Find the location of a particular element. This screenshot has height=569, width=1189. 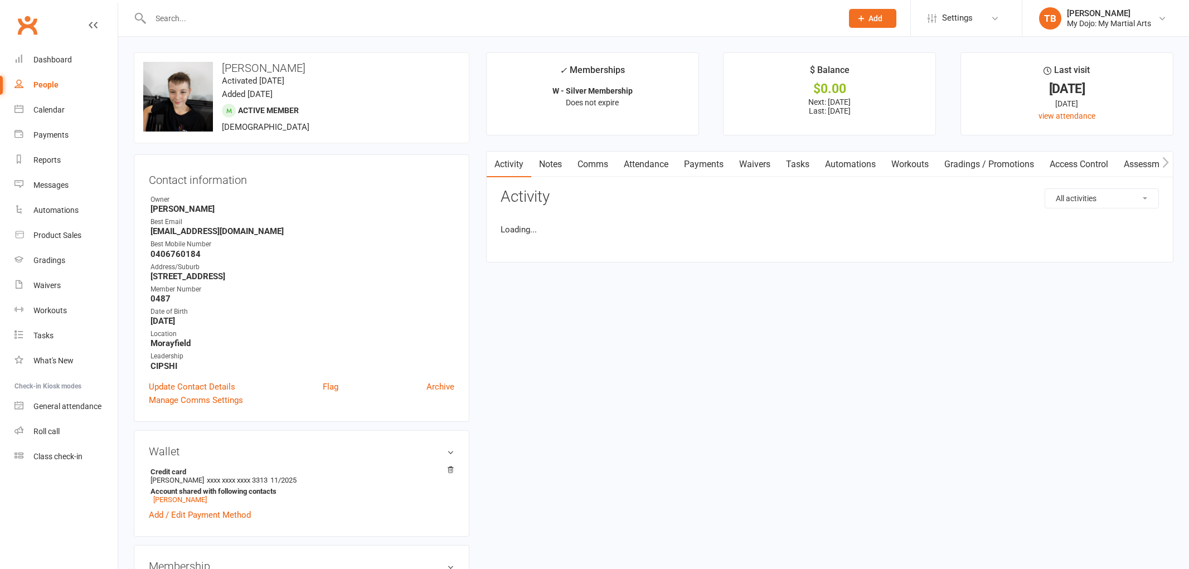

div: Payments is located at coordinates (51, 135).